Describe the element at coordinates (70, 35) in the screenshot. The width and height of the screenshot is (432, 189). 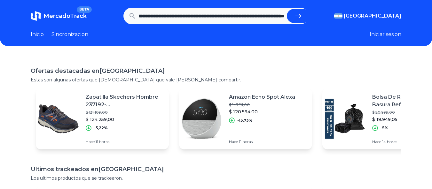
I see `a: Sincronizacion` at that location.